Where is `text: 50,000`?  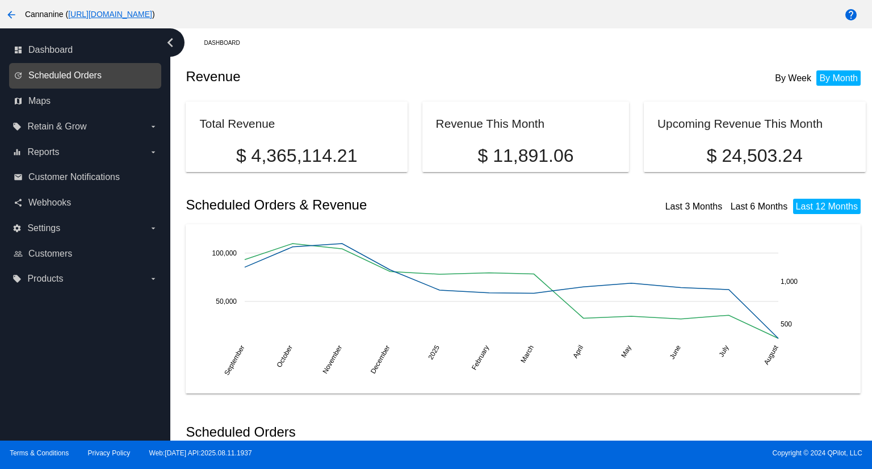
text: 50,000 is located at coordinates (227, 301).